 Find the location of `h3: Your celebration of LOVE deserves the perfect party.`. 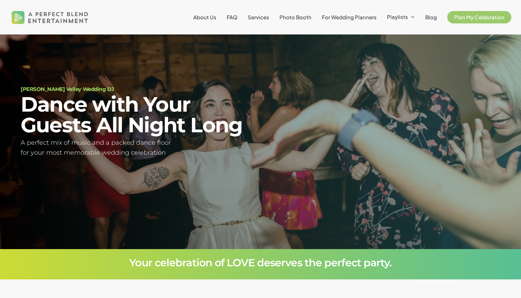

h3: Your celebration of LOVE deserves the perfect party. is located at coordinates (260, 263).